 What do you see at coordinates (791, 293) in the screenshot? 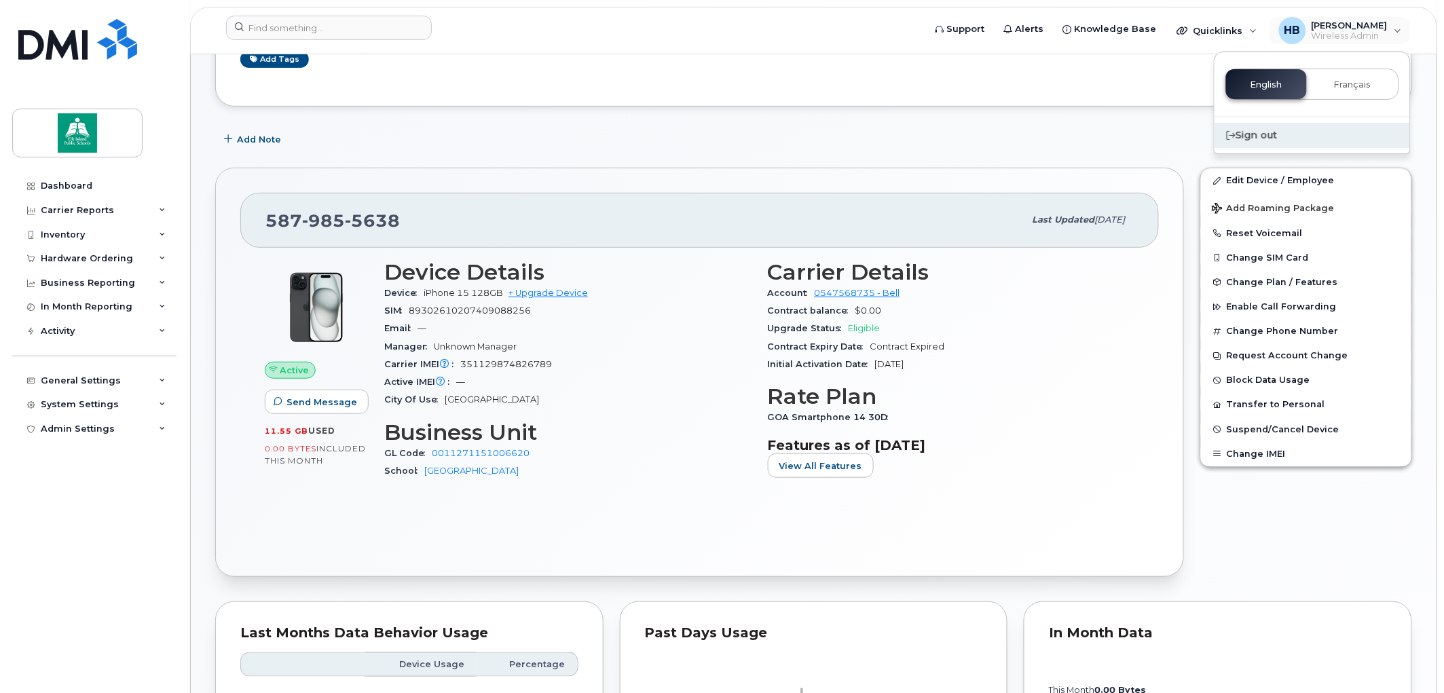
I see `span: Account` at bounding box center [791, 293].